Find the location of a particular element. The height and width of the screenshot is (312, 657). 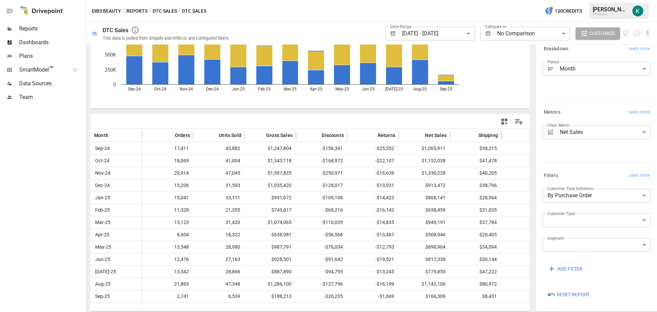

text: May-25 is located at coordinates (342, 89).